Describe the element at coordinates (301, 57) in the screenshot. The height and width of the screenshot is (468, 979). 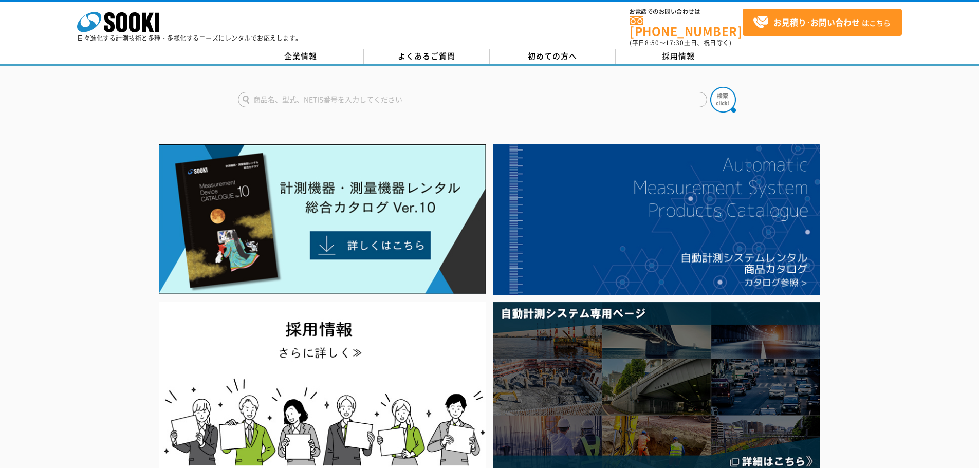
I see `a: 企業情報` at that location.